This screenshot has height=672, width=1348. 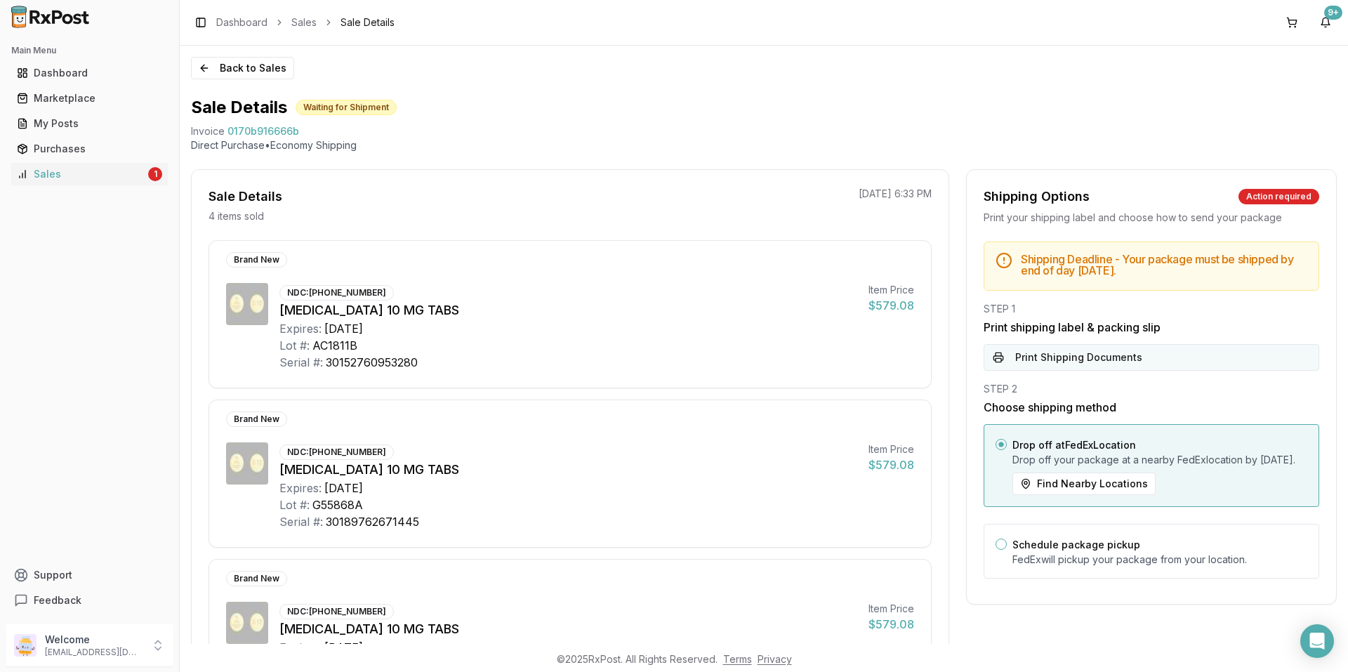 What do you see at coordinates (89, 174) in the screenshot?
I see `a: Sales1` at bounding box center [89, 174].